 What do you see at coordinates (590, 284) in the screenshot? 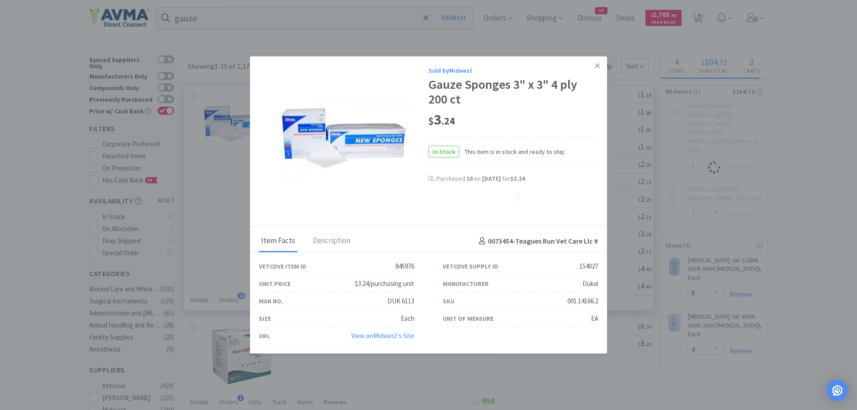
I see `div: Dukal` at bounding box center [590, 284].